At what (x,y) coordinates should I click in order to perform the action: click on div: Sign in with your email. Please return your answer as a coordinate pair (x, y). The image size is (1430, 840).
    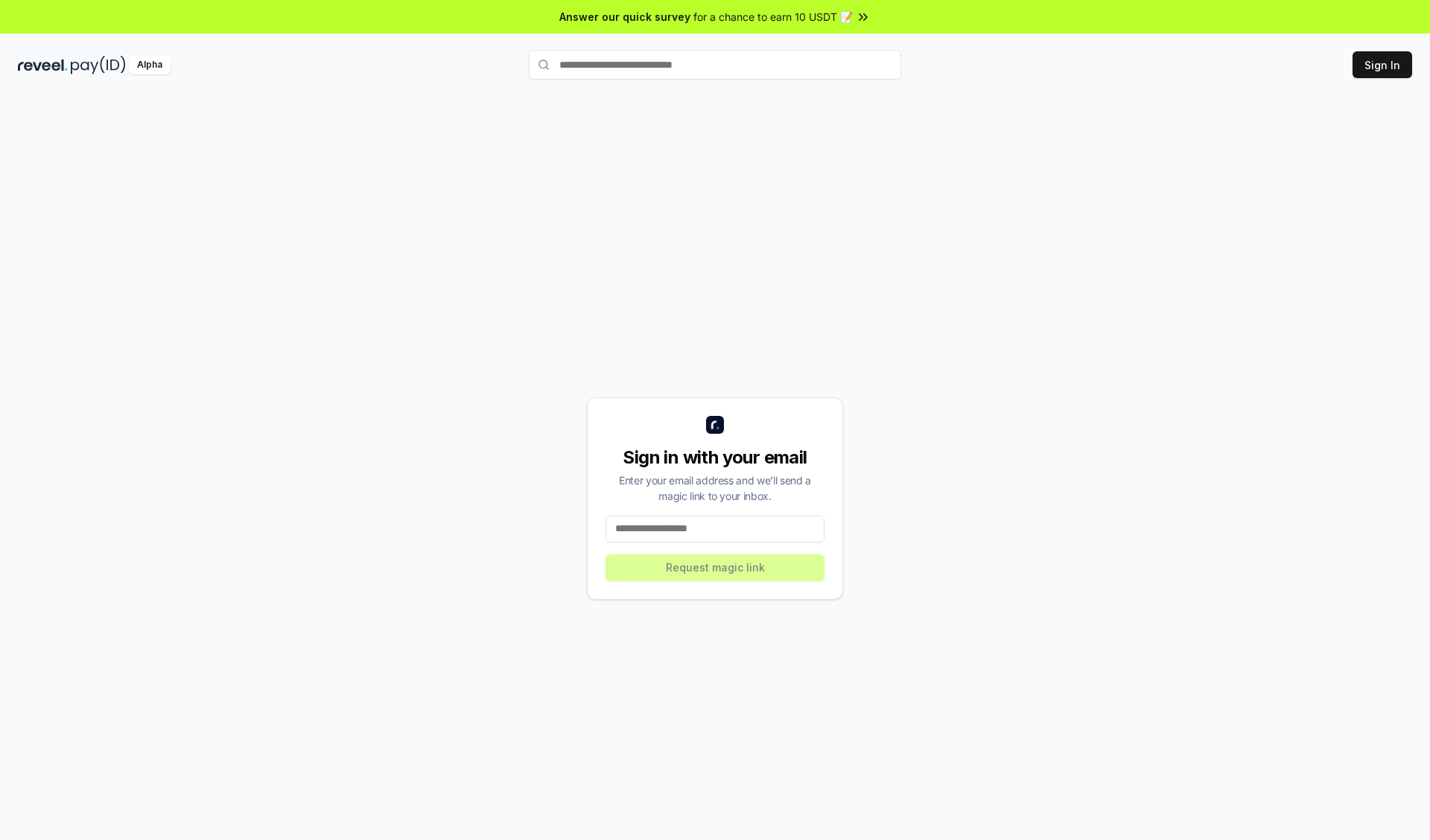
    Looking at the image, I should click on (715, 458).